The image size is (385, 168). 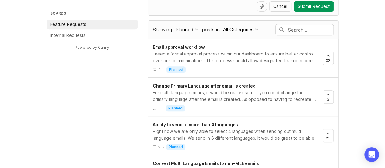 What do you see at coordinates (328, 97) in the screenshot?
I see `button: 3` at bounding box center [328, 97].